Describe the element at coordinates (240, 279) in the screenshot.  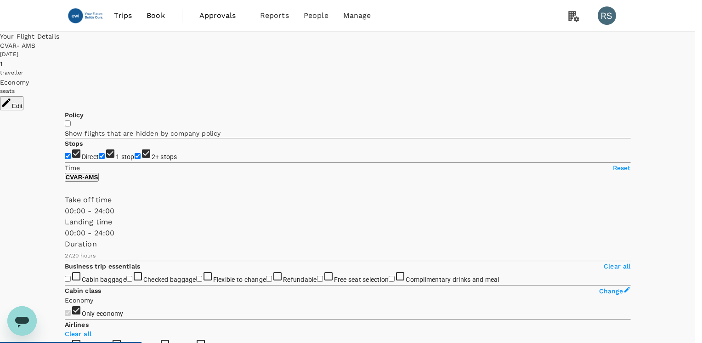
I see `span: Flexible to change` at that location.